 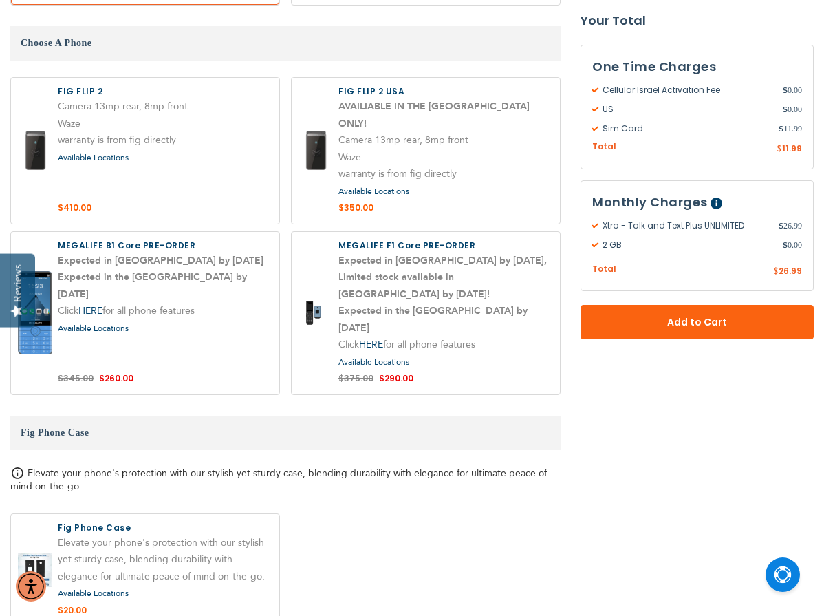 I want to click on span: Sim Card, so click(x=685, y=129).